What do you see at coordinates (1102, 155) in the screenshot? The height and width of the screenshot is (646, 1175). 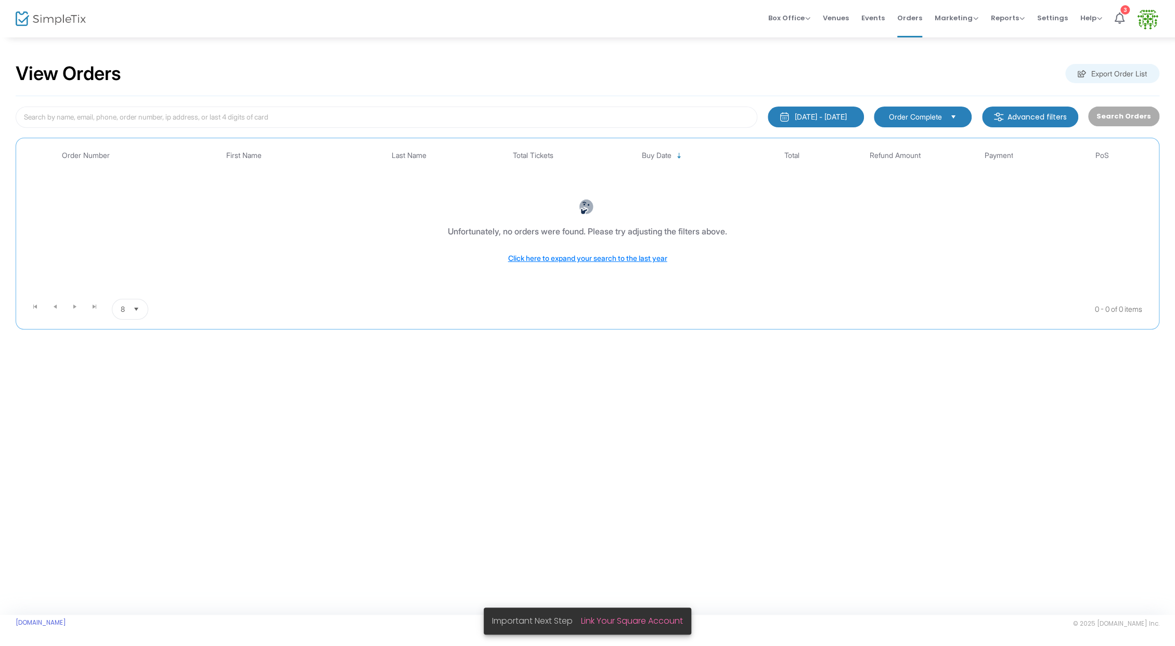 I see `span: PoS` at bounding box center [1102, 155].